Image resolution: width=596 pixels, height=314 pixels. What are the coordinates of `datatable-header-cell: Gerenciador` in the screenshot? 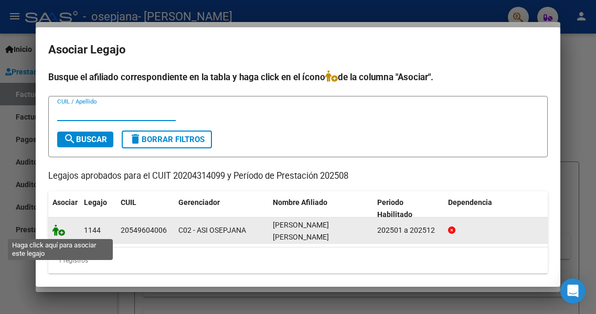 It's located at (221, 209).